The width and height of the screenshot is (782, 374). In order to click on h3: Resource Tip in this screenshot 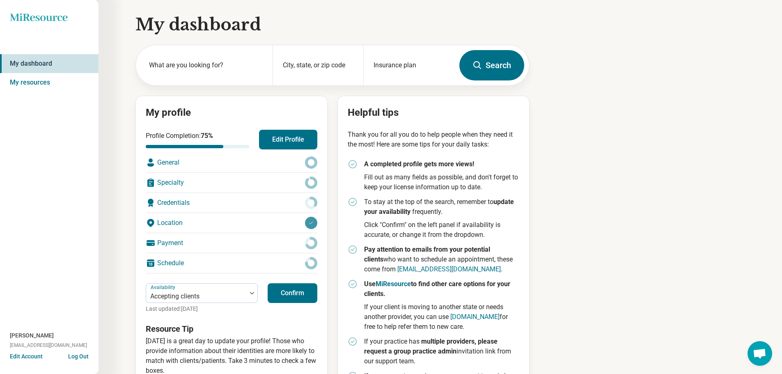, I will do `click(232, 329)`.